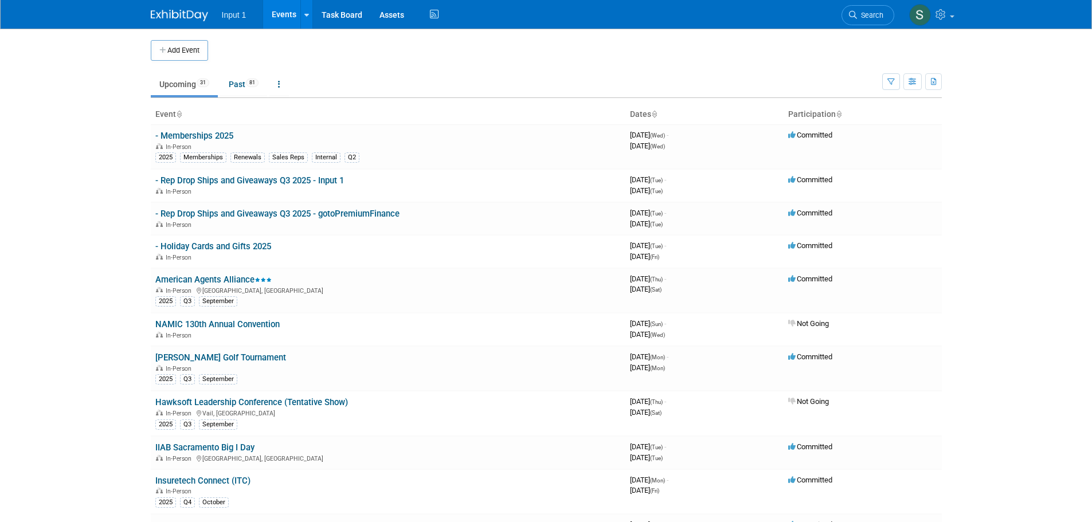  I want to click on a: Sort by Start Date, so click(654, 114).